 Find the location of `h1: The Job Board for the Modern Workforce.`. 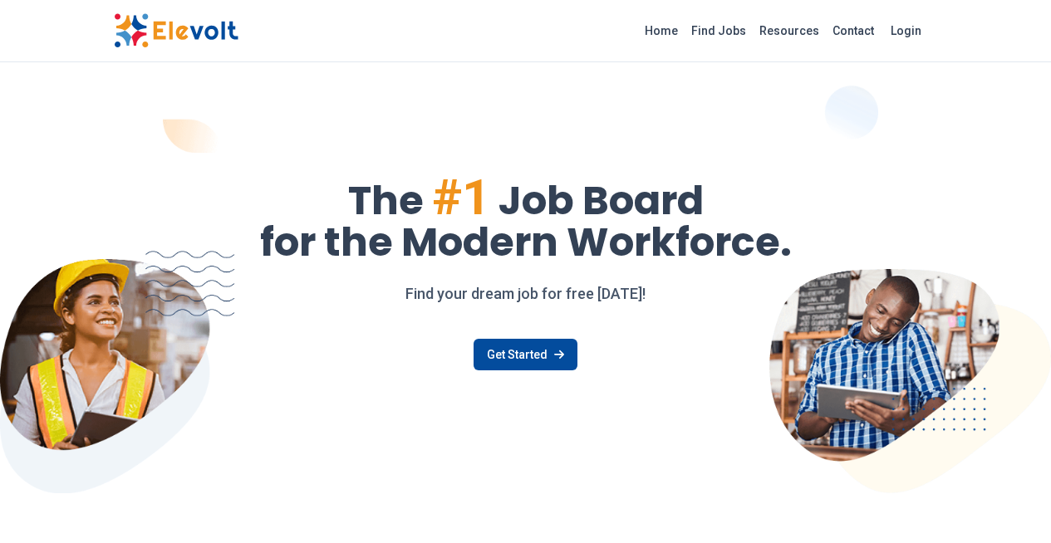

h1: The Job Board for the Modern Workforce. is located at coordinates (526, 218).